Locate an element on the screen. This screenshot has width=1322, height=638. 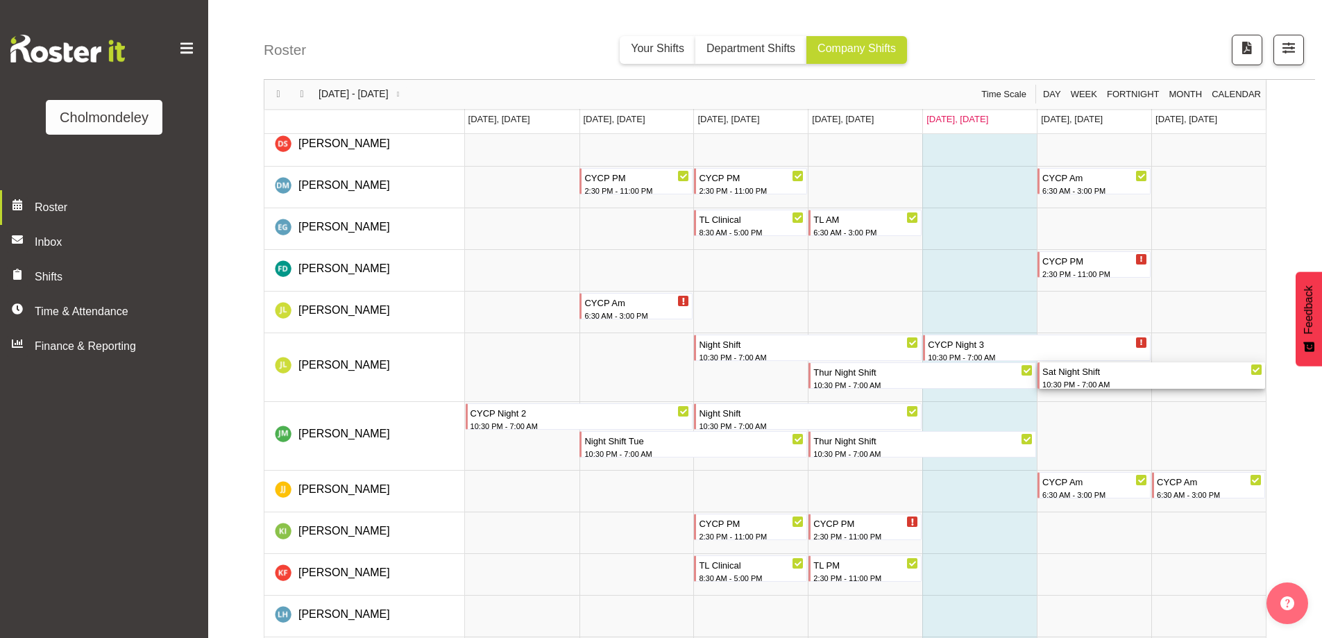
div: Katie Foote"s event - TL PM Begin From Thursday, August 14, 2025 at 2:30:00 PM GMT+12:00 Ends At ... is located at coordinates (865, 569).